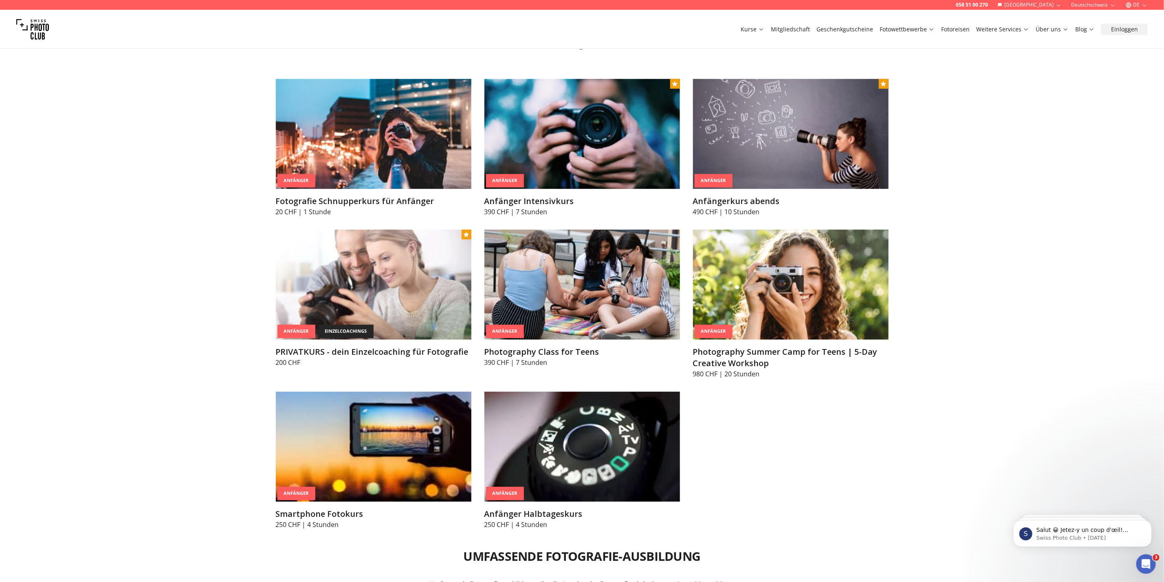  What do you see at coordinates (374, 461) in the screenshot?
I see `a: Smartphone FotokursAnfängerSmartphone Fotokurs250 CHF | 4 Stunden` at bounding box center [374, 461].